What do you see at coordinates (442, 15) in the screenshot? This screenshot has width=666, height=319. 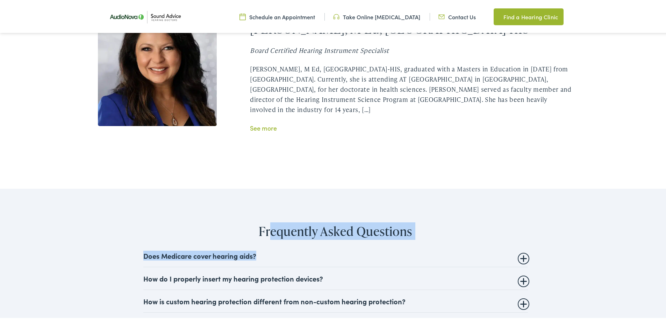 I see `img: Icon representing mail communication in a unique green color, indicative of contact or communicat...` at bounding box center [442, 15].